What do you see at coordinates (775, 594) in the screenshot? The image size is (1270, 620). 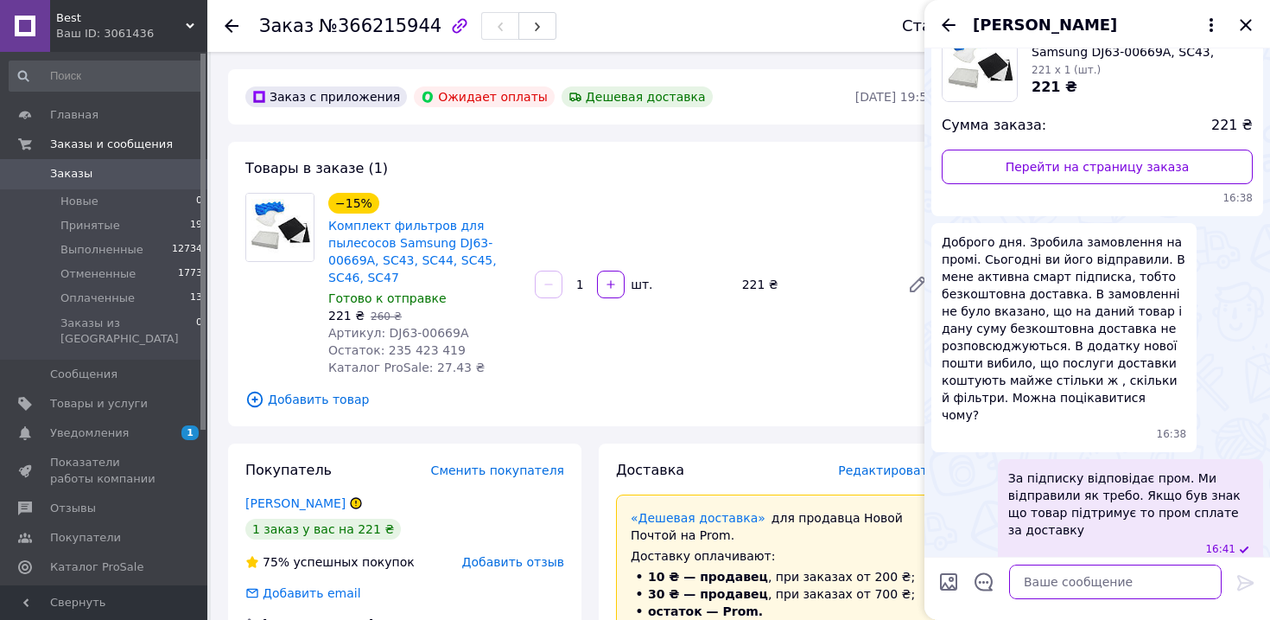 I see `li: , при заказах от 700 ₴;` at bounding box center [775, 594].